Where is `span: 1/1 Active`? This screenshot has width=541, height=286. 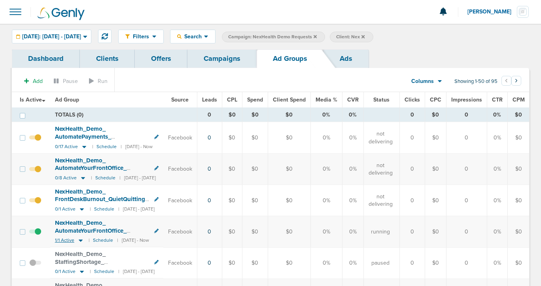
span: 1/1 Active is located at coordinates (64, 241).